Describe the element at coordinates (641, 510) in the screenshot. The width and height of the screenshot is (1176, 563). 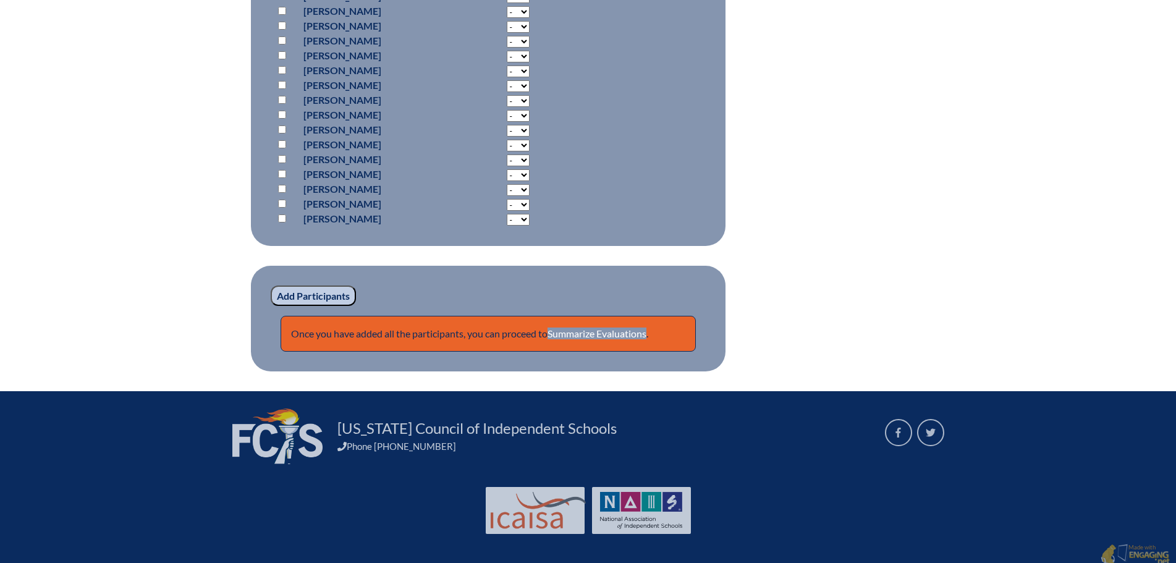
I see `img: NAIS Logo` at that location.